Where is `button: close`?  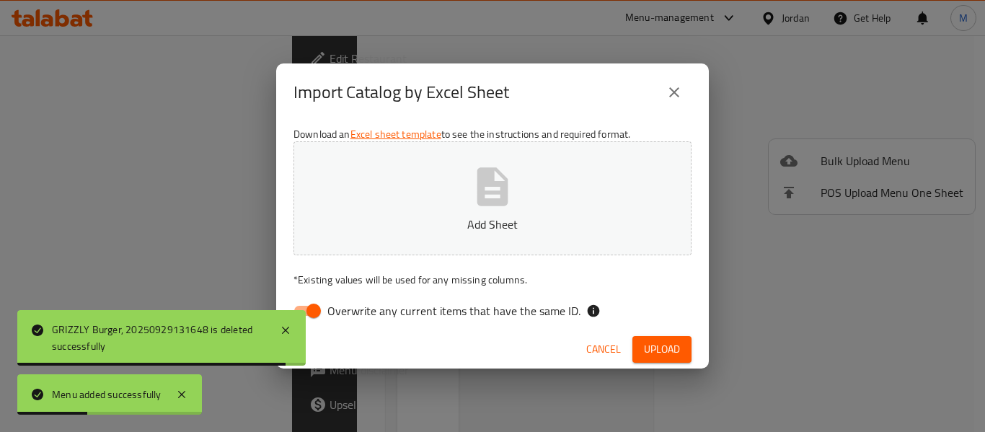 button: close is located at coordinates (674, 92).